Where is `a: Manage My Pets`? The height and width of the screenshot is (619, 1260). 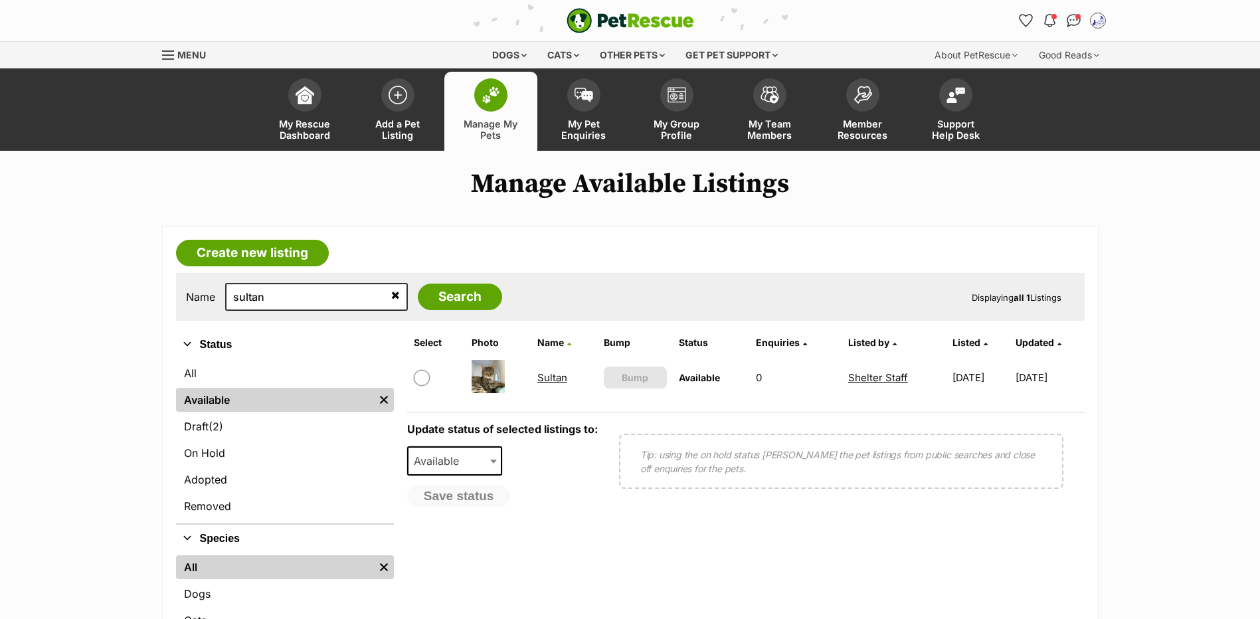 a: Manage My Pets is located at coordinates (491, 111).